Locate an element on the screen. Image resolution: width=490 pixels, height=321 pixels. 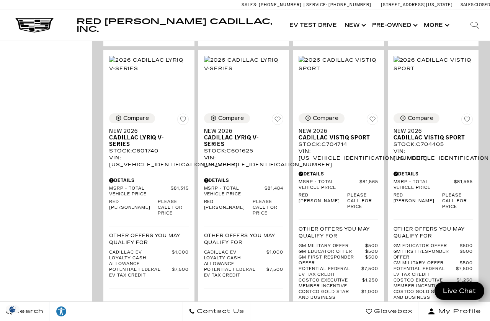
a: Pre-Owned is located at coordinates (394, 25).